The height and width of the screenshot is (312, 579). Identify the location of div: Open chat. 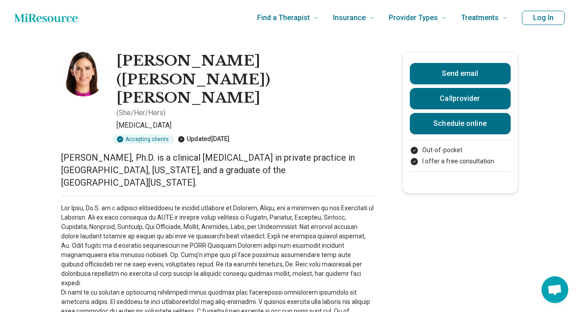
(555, 290).